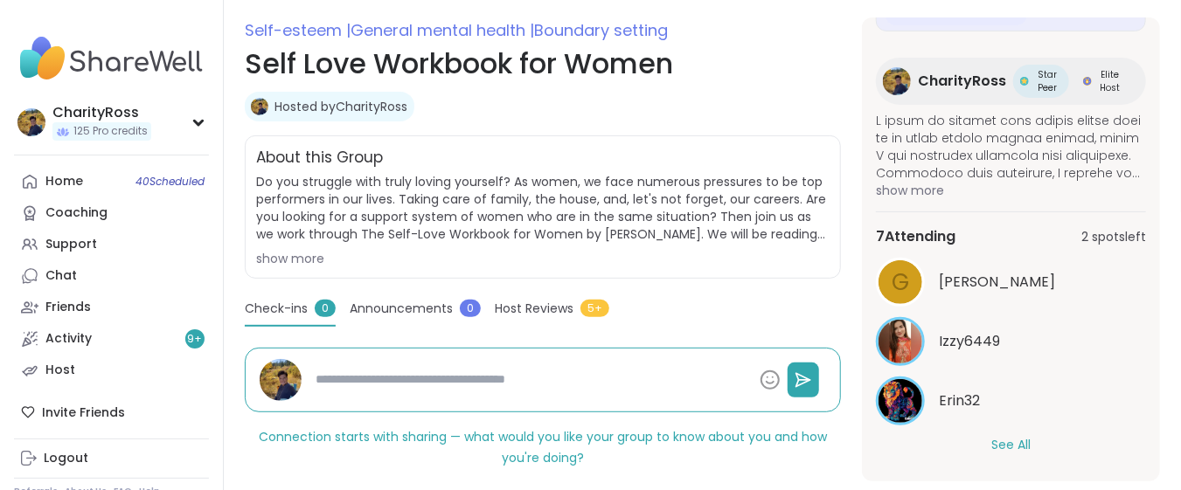  I want to click on span: CharityRoss, so click(962, 81).